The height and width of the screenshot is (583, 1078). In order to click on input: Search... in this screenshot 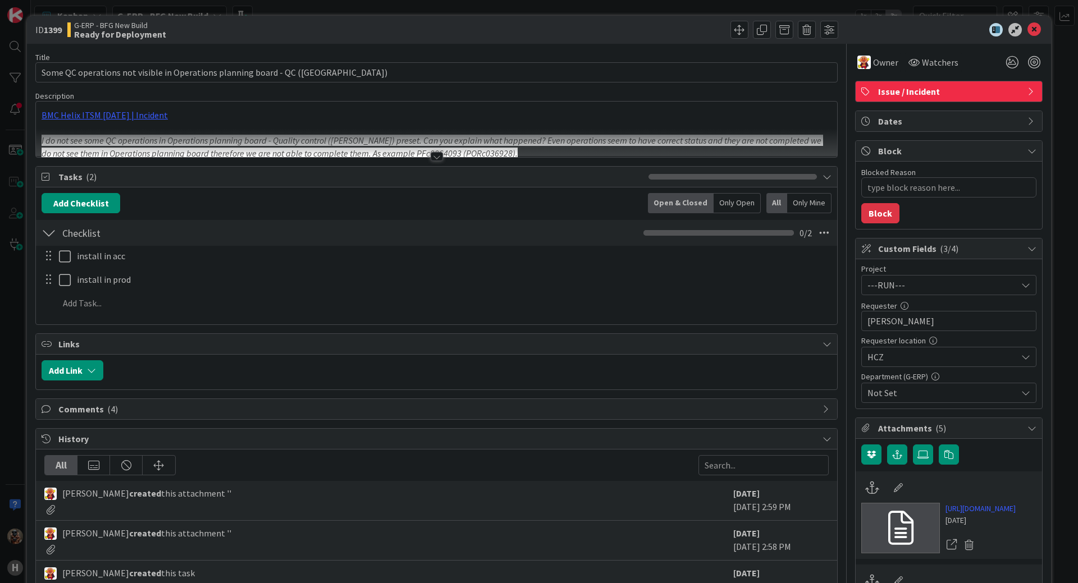, I will do `click(764, 465)`.